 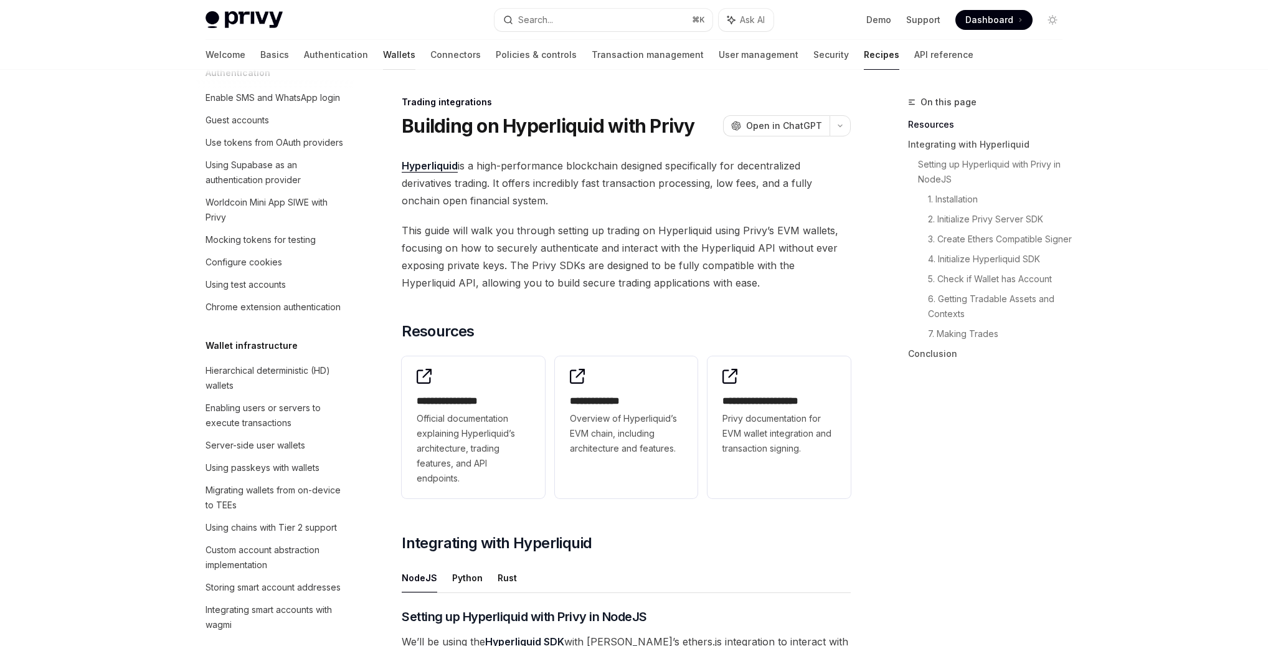 What do you see at coordinates (243, 262) in the screenshot?
I see `div: Configure cookies` at bounding box center [243, 262].